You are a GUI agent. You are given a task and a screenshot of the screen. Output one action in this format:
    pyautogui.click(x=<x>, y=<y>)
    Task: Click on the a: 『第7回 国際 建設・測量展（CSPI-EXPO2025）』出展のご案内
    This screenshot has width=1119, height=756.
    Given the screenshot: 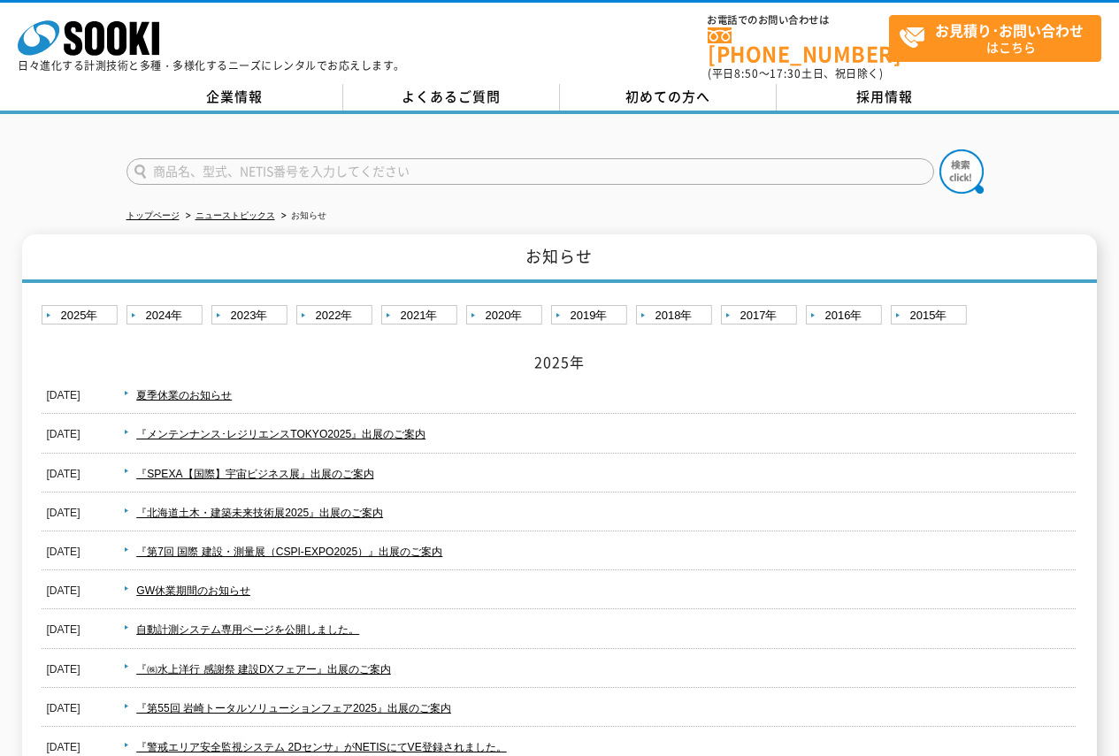 What is the action you would take?
    pyautogui.click(x=289, y=552)
    